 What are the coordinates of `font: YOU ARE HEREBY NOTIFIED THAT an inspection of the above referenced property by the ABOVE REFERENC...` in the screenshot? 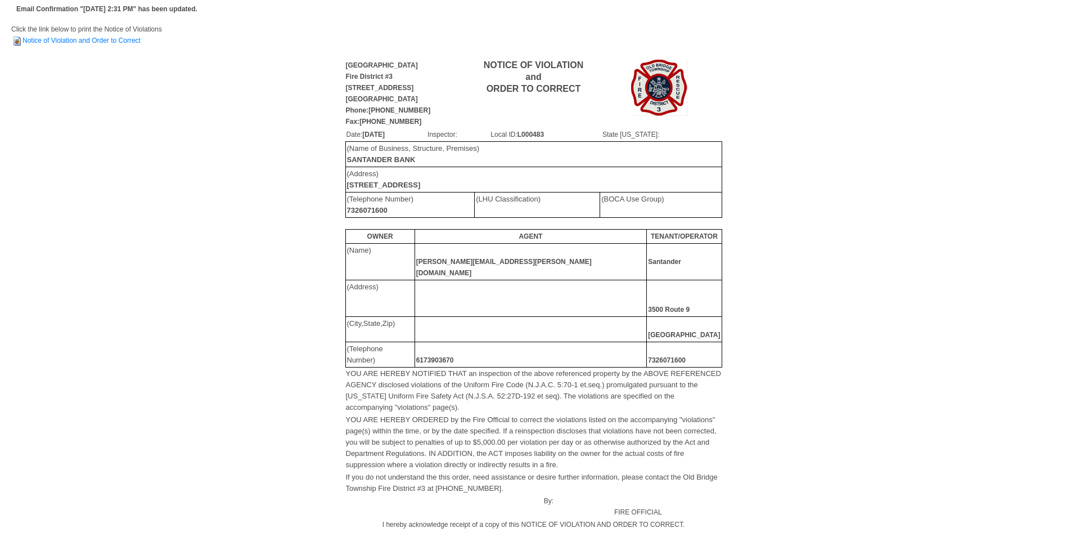 It's located at (533, 390).